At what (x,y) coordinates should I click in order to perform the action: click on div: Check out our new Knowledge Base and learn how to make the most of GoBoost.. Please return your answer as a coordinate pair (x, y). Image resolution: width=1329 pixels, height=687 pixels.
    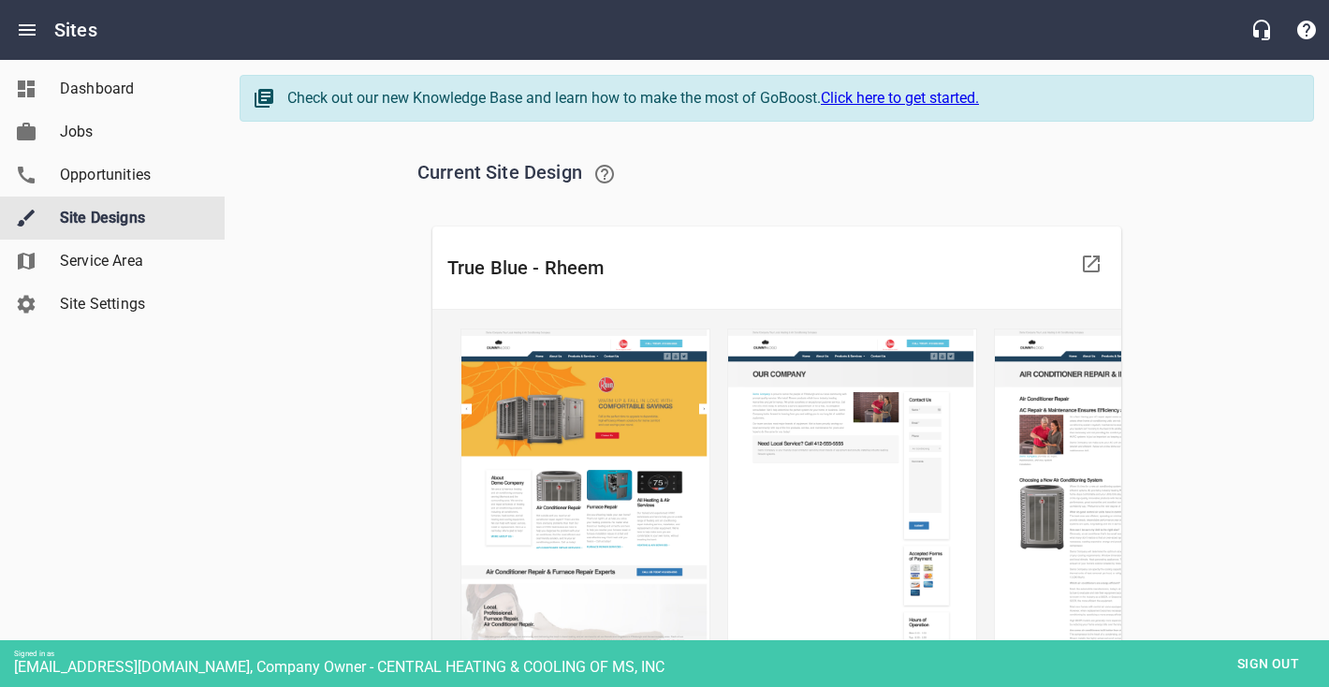
    Looking at the image, I should click on (791, 98).